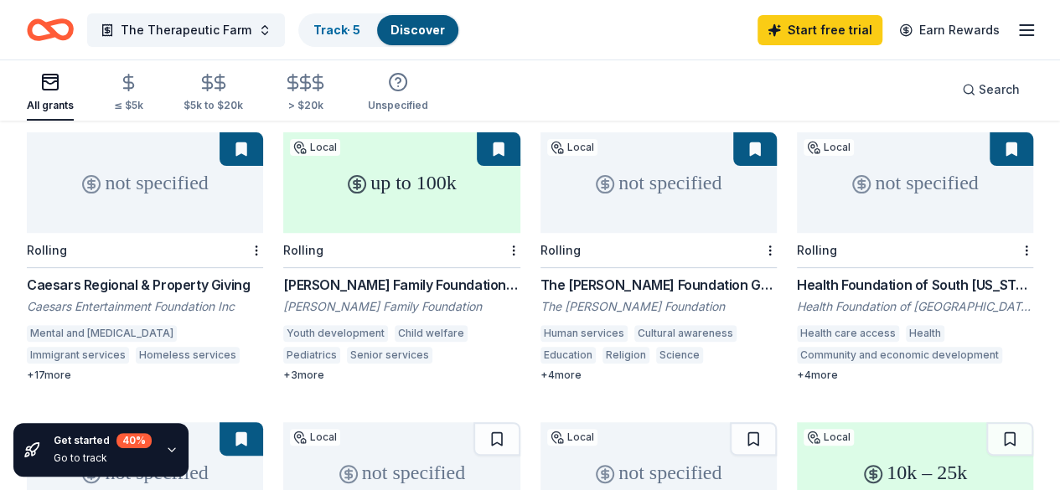 This screenshot has height=490, width=1060. Describe the element at coordinates (305, 106) in the screenshot. I see `div: > $20k` at that location.